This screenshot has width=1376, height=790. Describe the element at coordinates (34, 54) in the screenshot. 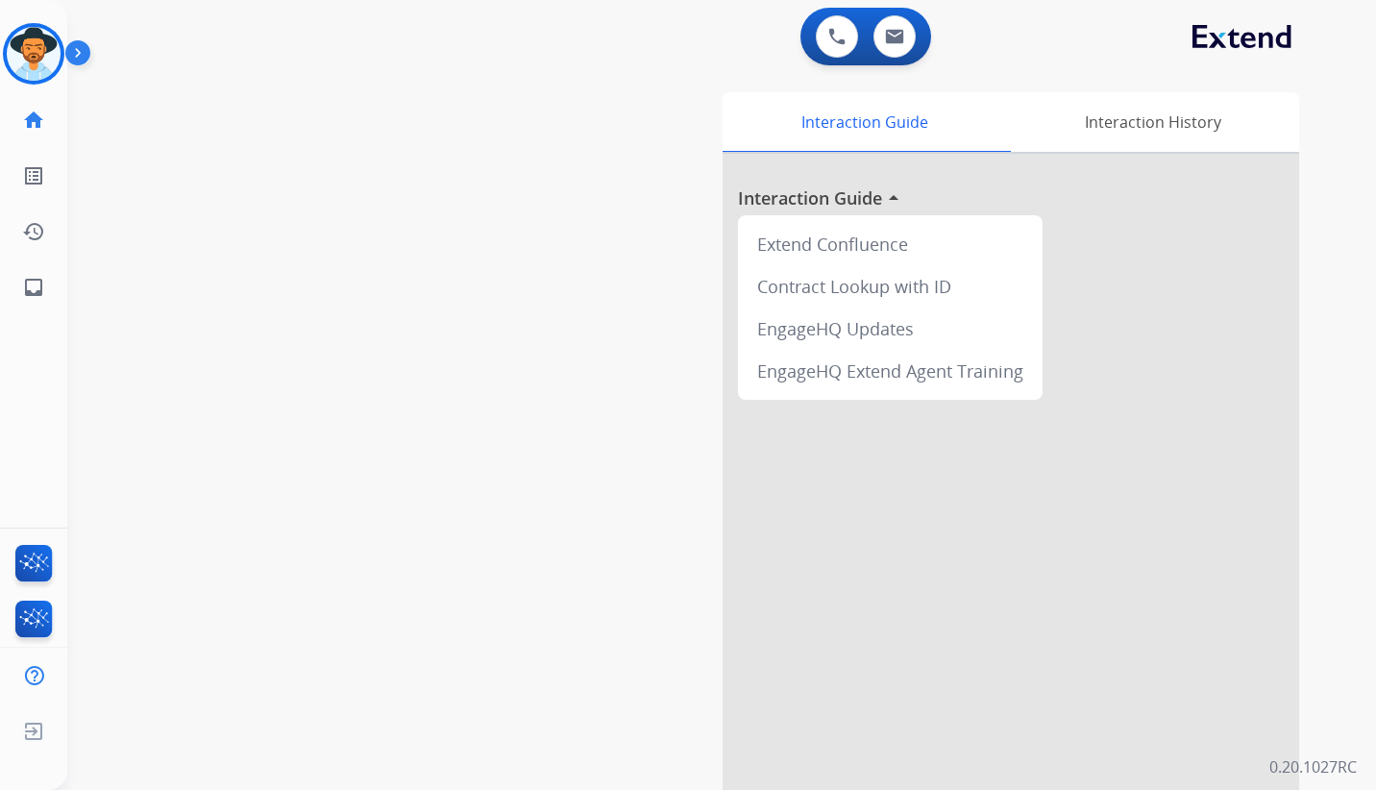

I see `img: avatar` at that location.